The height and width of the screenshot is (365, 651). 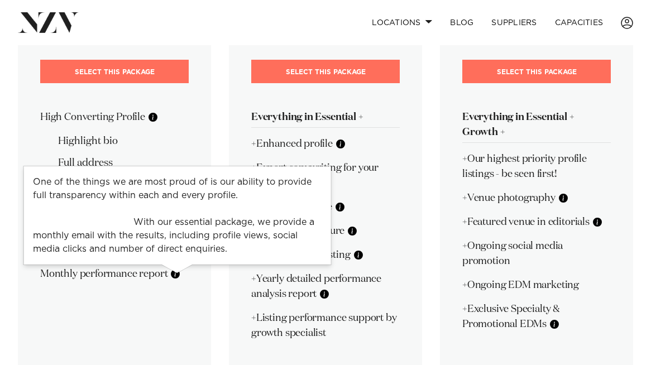 What do you see at coordinates (123, 141) in the screenshot?
I see `li: Highlight bio` at bounding box center [123, 141].